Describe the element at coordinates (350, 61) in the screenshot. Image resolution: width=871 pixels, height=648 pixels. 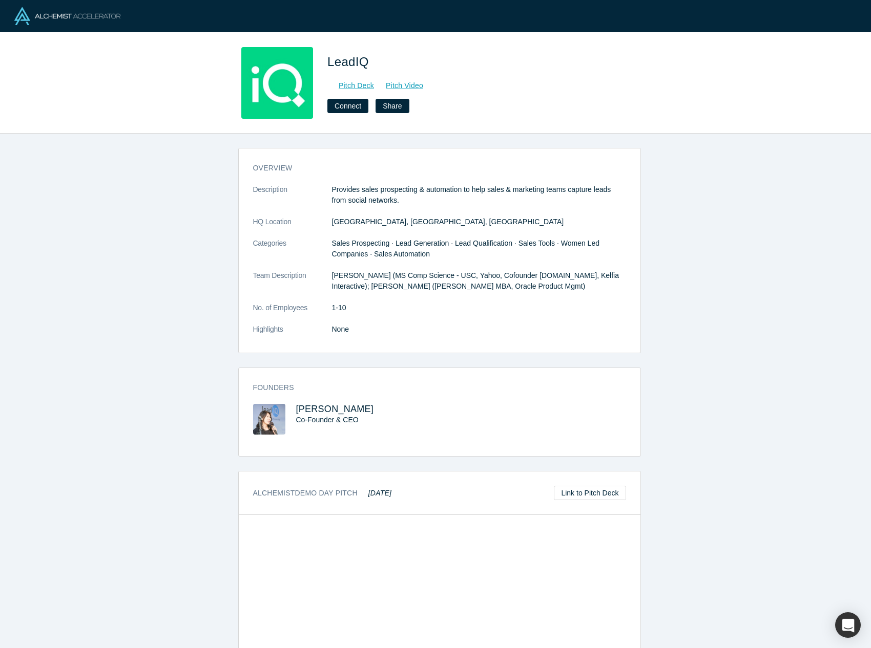
I see `span: LeadIQ` at that location.